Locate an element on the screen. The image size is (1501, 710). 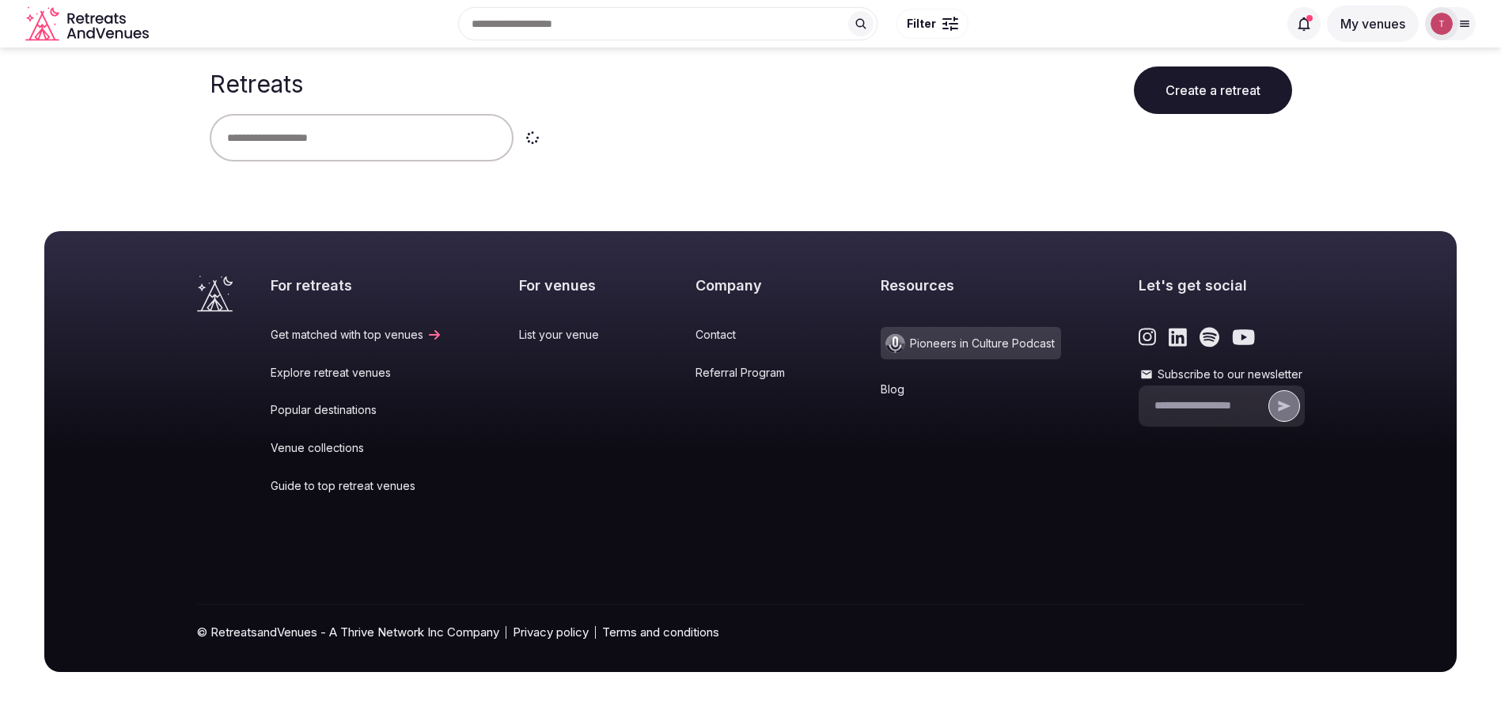
a: Guide to top retreat venues is located at coordinates (356, 486).